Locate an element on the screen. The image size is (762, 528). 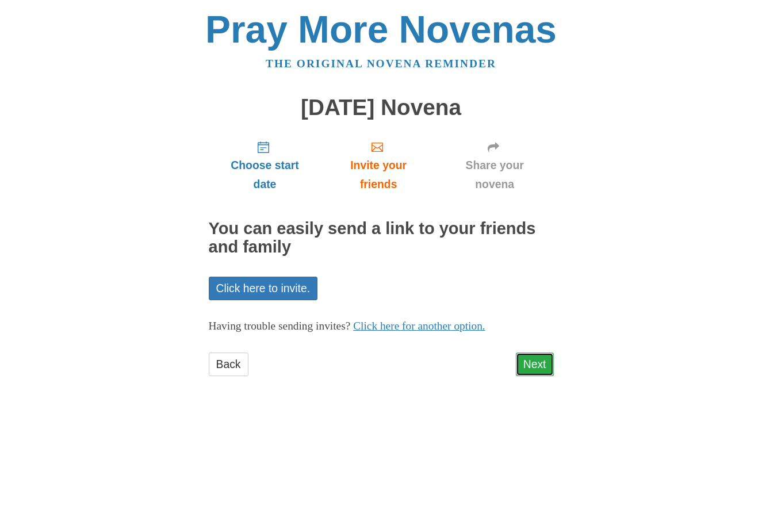
a: Choose start date is located at coordinates (265, 165).